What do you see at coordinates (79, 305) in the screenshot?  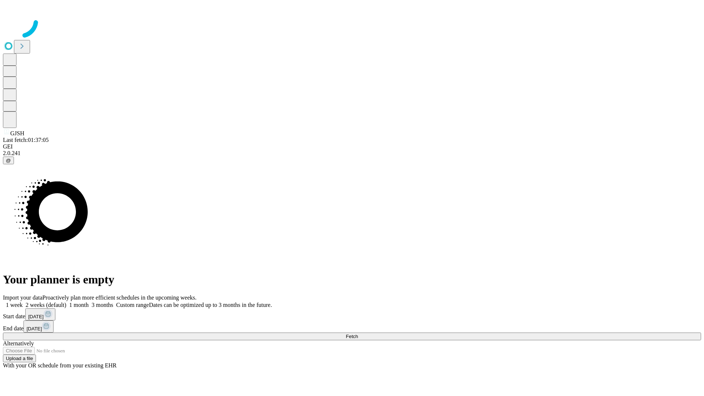 I see `span: 1 month` at bounding box center [79, 305].